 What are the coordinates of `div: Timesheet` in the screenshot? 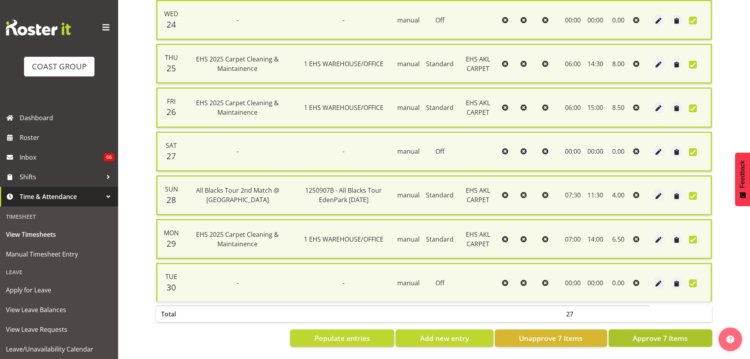 It's located at (59, 216).